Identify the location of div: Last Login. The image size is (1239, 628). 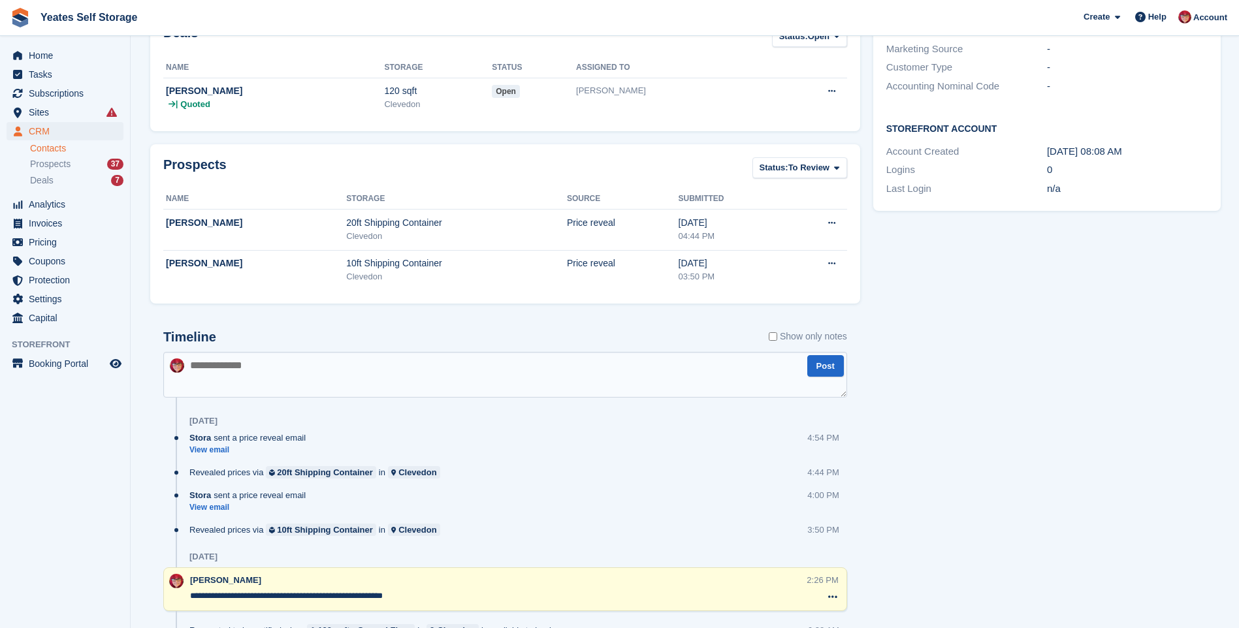
(967, 189).